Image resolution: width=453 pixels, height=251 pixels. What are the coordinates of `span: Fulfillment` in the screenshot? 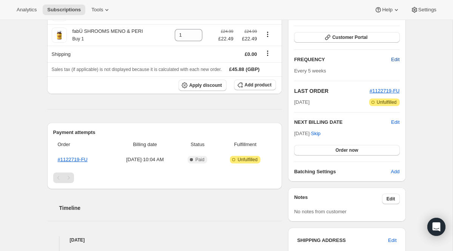 It's located at (245, 145).